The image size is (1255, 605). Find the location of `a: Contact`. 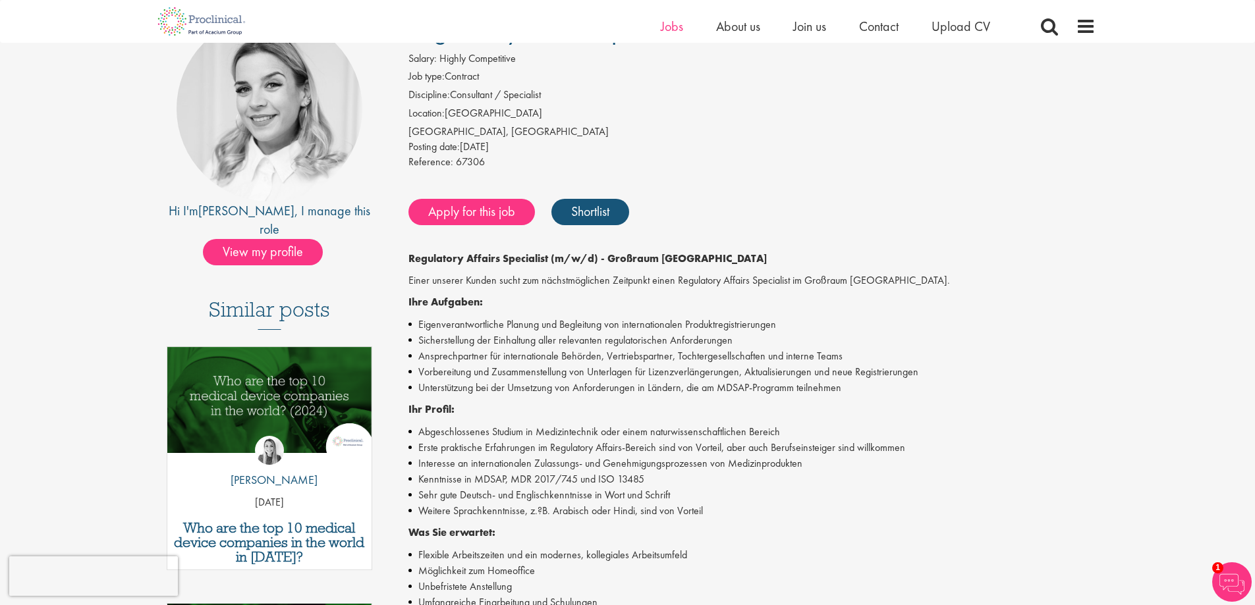

a: Contact is located at coordinates (879, 26).